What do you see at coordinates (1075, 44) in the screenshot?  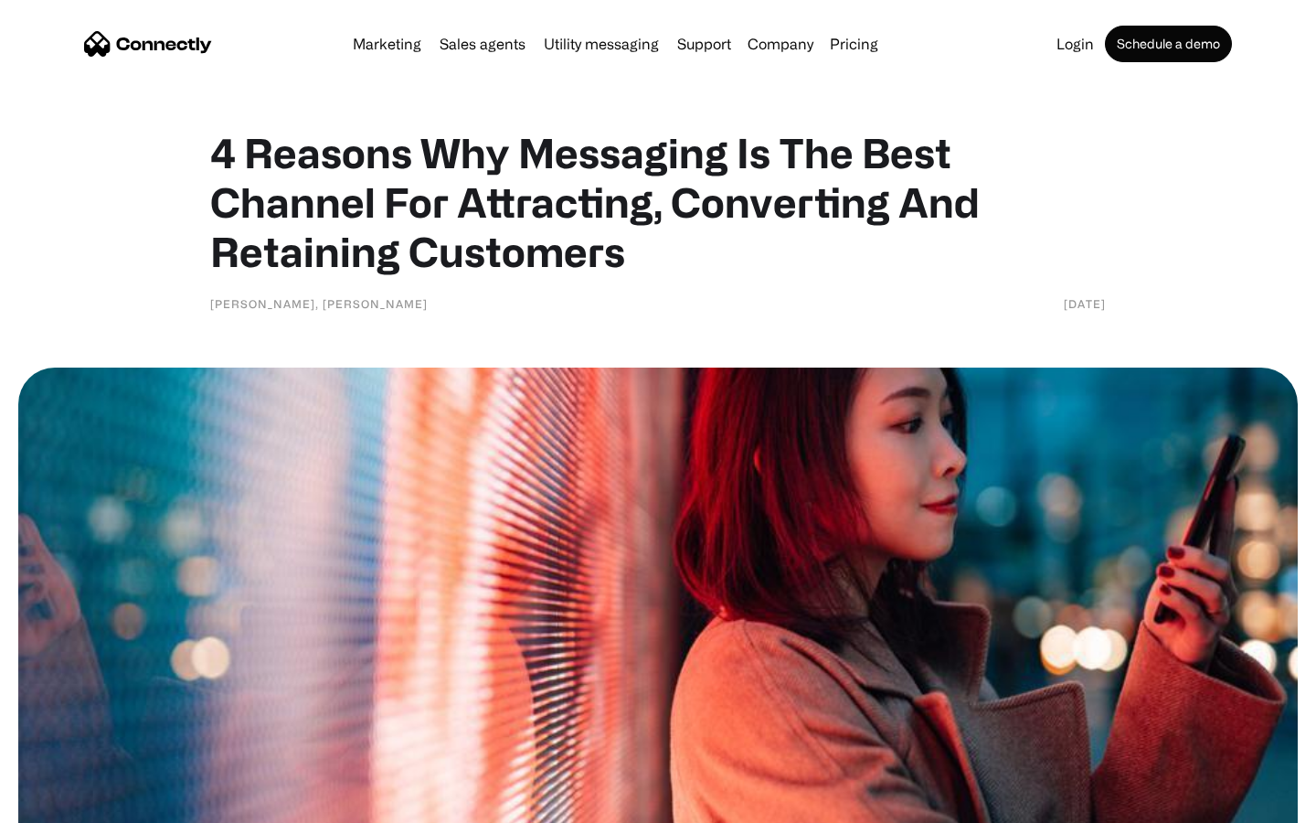 I see `a: Login` at bounding box center [1075, 44].